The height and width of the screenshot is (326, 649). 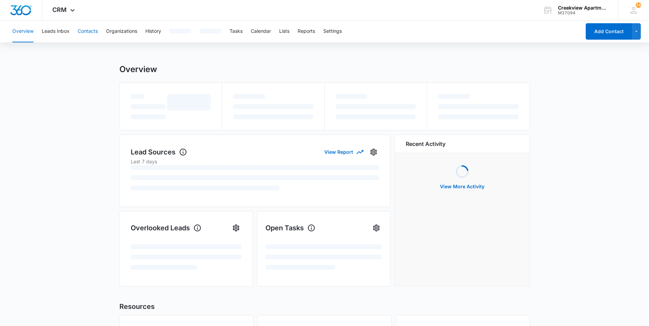 I want to click on button: Tasks, so click(x=236, y=31).